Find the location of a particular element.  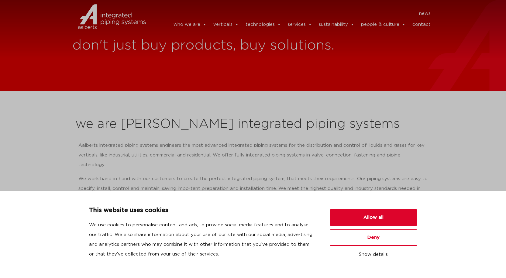

a: sustainability is located at coordinates (336, 25).